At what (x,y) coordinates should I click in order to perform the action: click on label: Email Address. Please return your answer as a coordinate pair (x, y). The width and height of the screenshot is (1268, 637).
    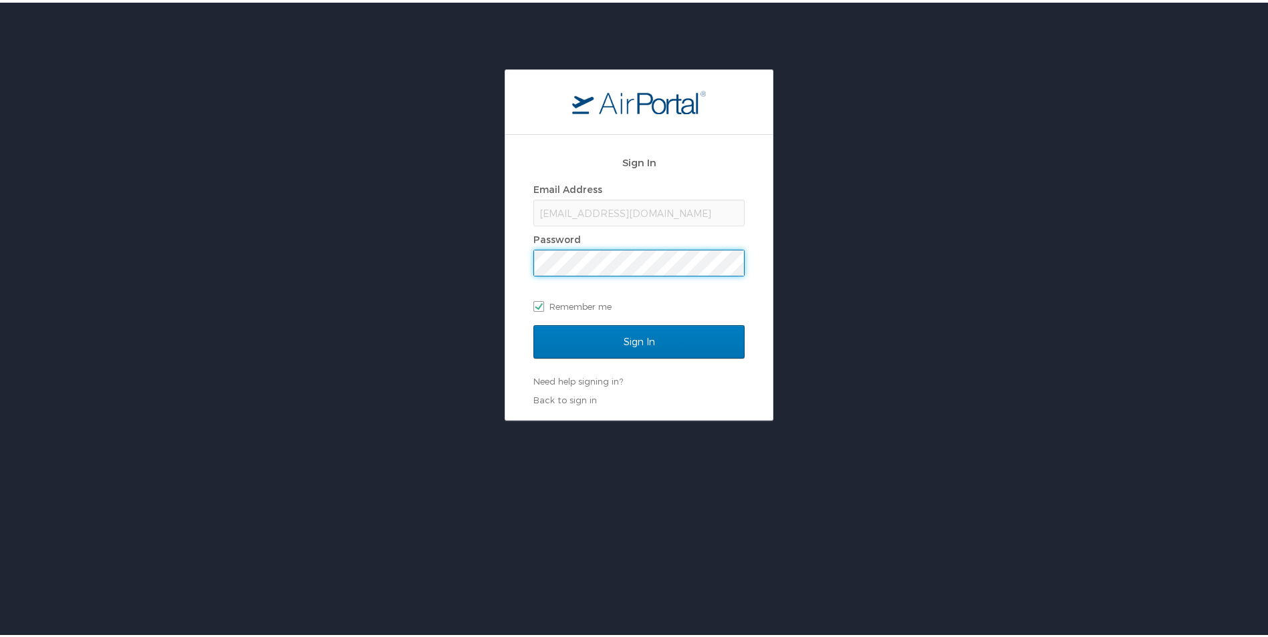
    Looking at the image, I should click on (567, 186).